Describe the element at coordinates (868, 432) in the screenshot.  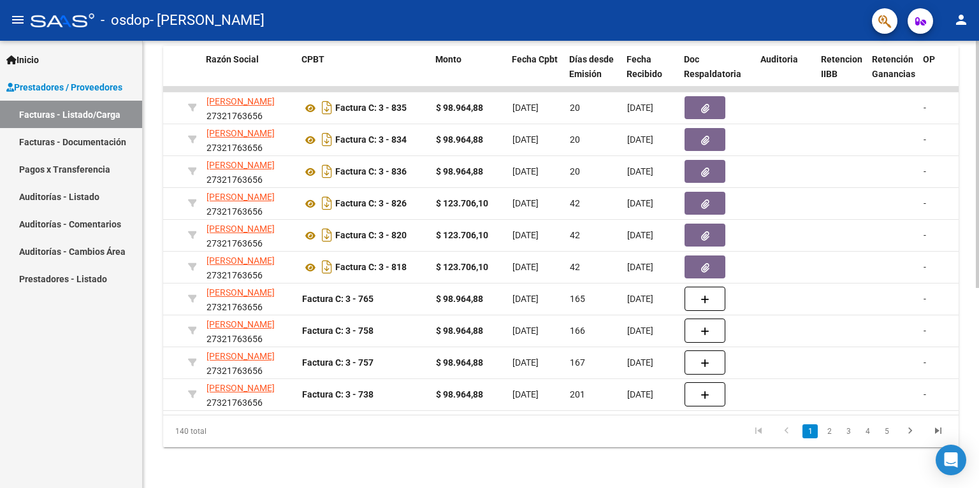
I see `a: 4` at that location.